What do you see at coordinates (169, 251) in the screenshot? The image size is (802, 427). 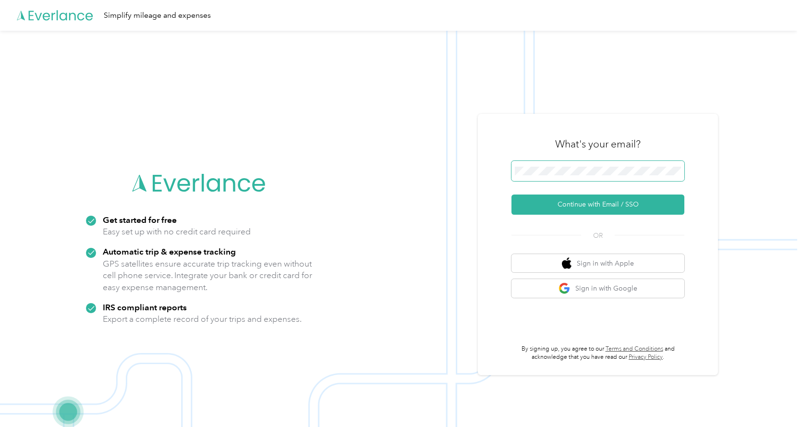 I see `strong: Automatic trip & expense tracking` at bounding box center [169, 251].